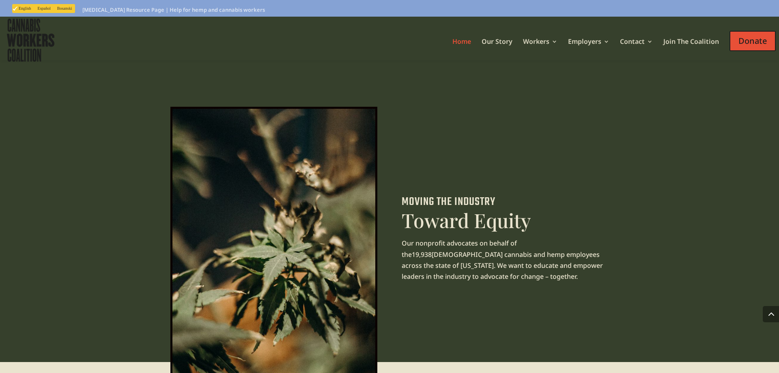 Image resolution: width=779 pixels, height=373 pixels. I want to click on h1: MOVING THE INDUSTRY, so click(505, 204).